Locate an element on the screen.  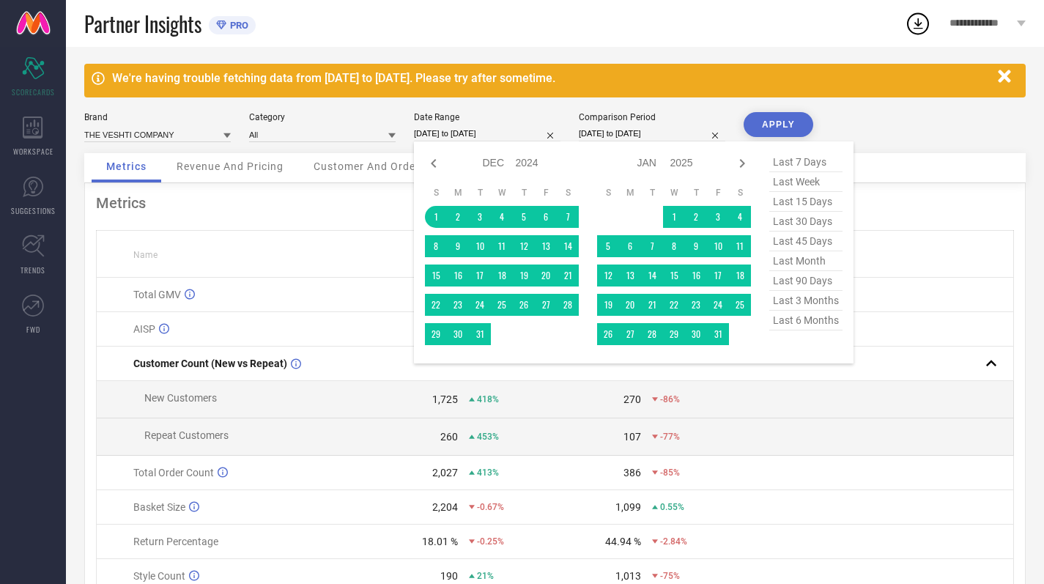
td: Mon Jan 06 2025 is located at coordinates (630, 246).